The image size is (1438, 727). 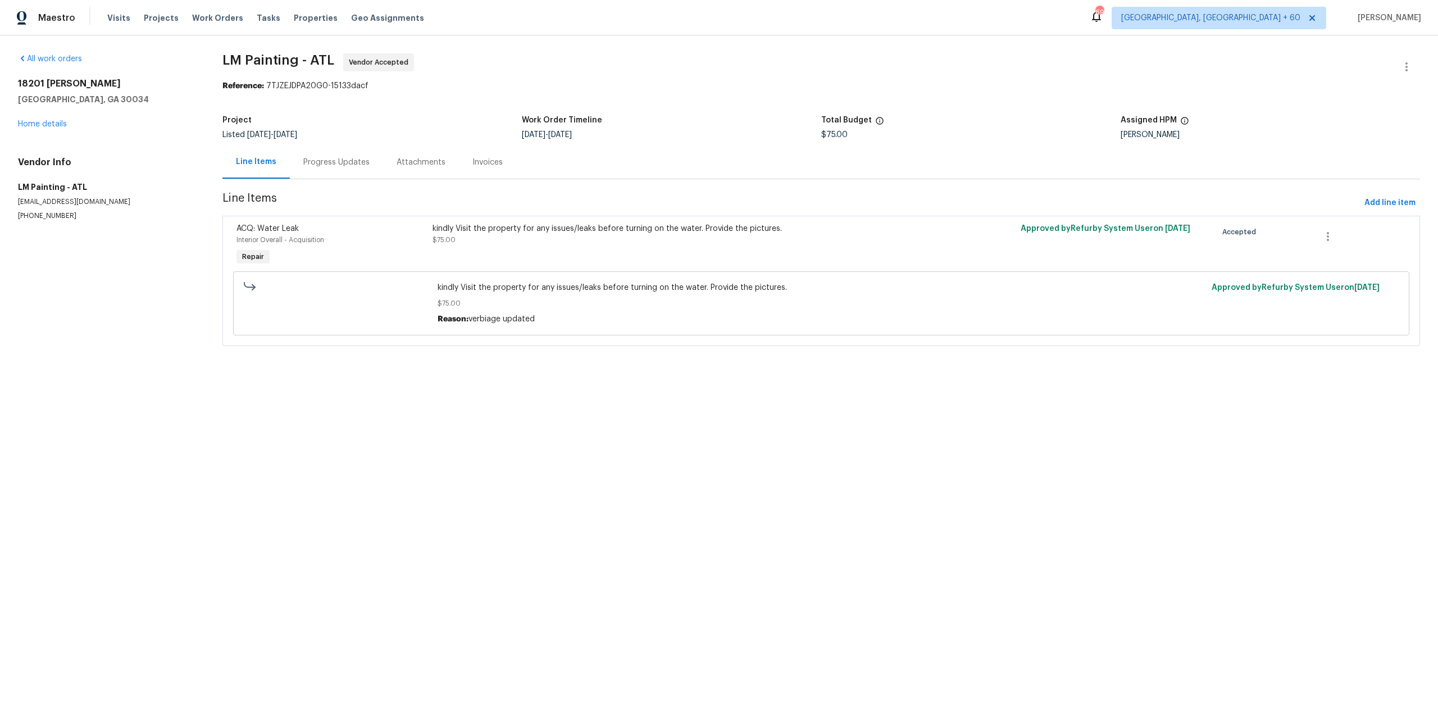 I want to click on div: 695, so click(x=1100, y=12).